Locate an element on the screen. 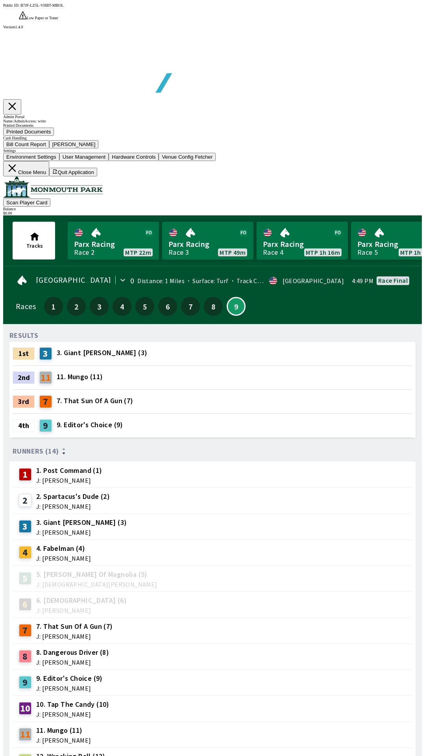  div: 4 is located at coordinates (25, 552).